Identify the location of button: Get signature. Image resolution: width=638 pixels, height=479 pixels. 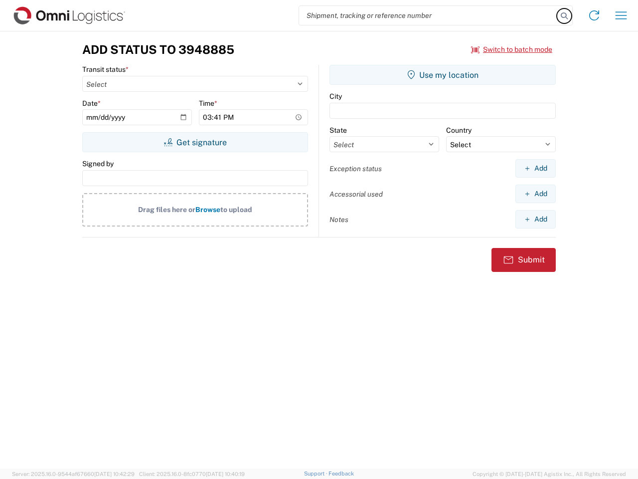
(195, 142).